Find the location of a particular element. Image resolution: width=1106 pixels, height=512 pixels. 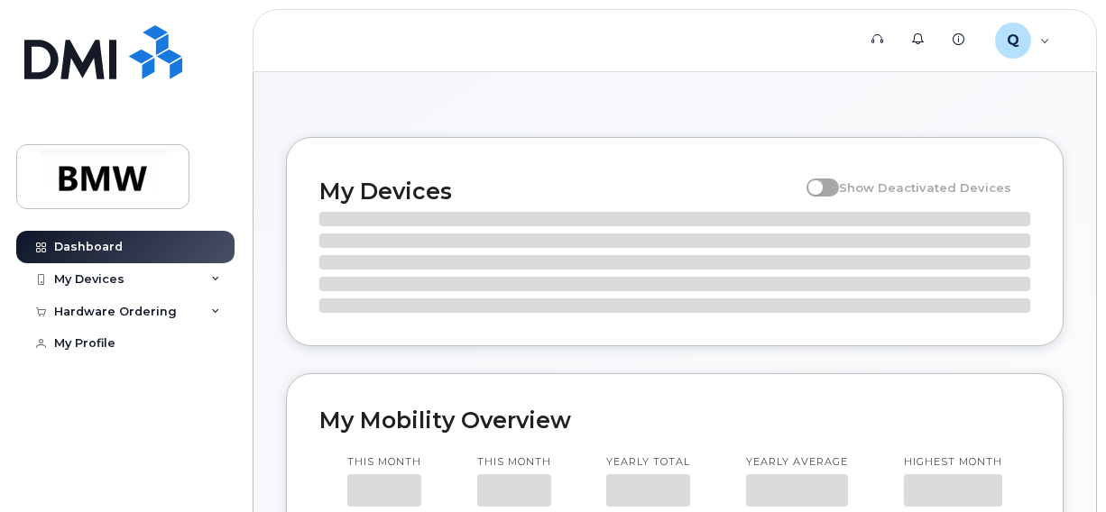

p: Yearly average is located at coordinates (797, 463).